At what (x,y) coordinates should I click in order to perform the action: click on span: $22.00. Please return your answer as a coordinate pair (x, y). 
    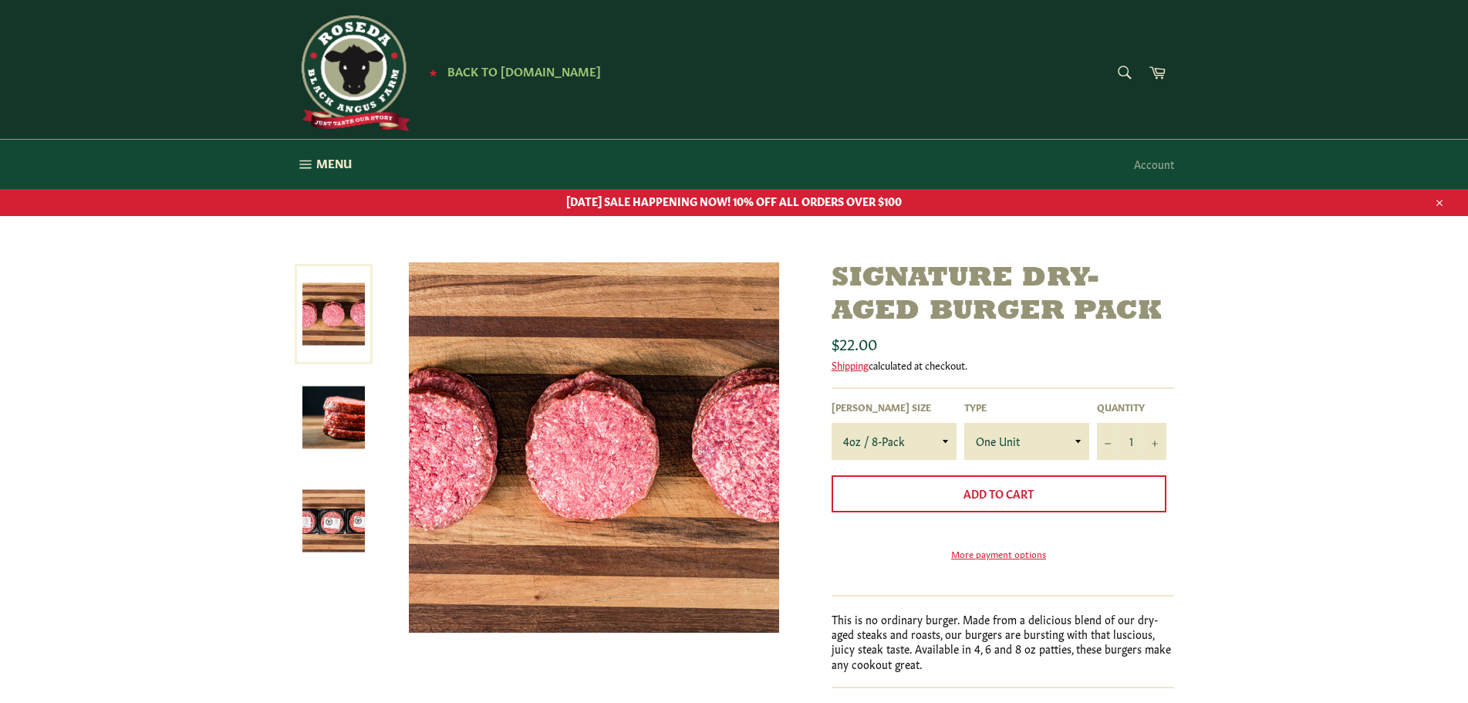
    Looking at the image, I should click on (854, 343).